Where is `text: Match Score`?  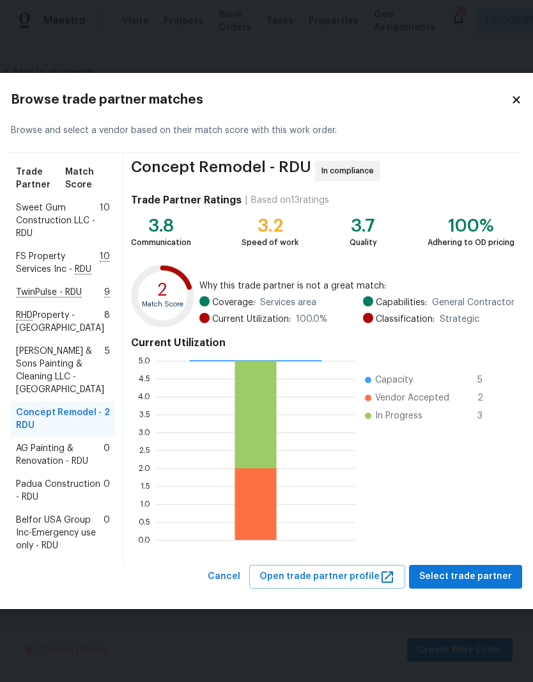
text: Match Score is located at coordinates (162, 304).